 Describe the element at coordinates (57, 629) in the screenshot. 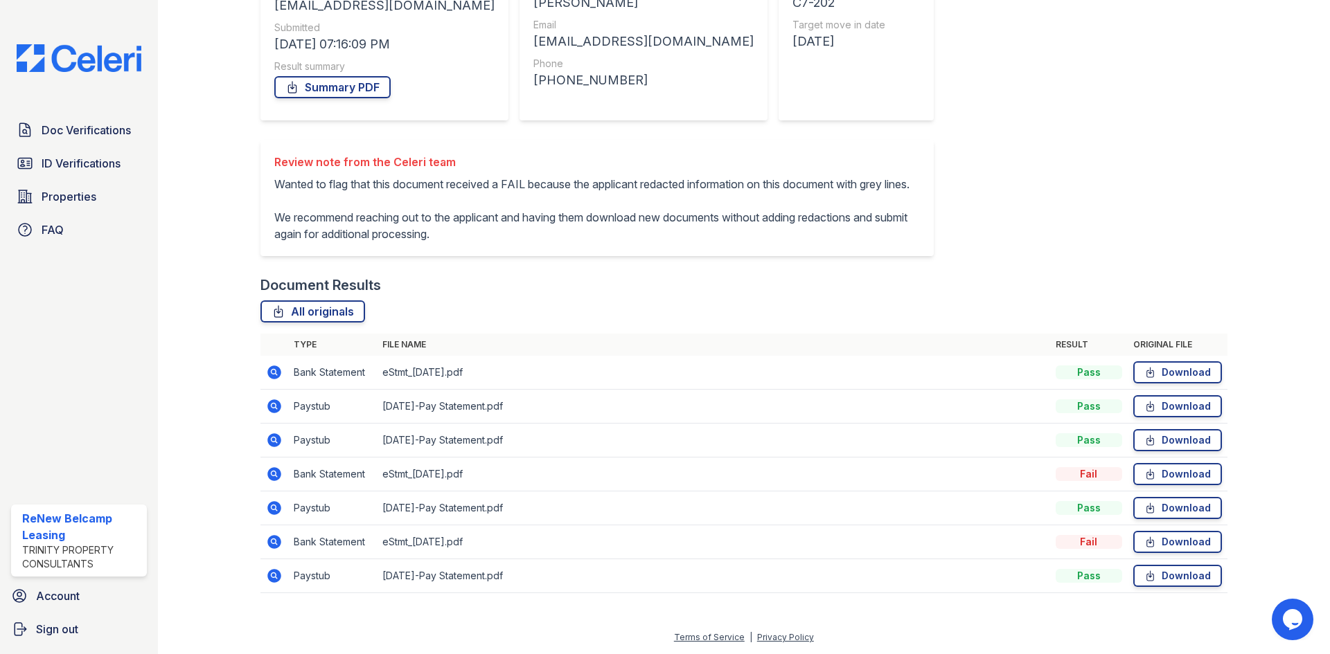

I see `span: Sign out` at that location.